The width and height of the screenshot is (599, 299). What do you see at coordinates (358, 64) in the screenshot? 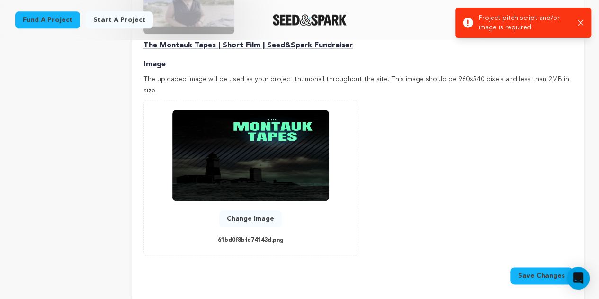
I see `p: Image` at bounding box center [358, 64].